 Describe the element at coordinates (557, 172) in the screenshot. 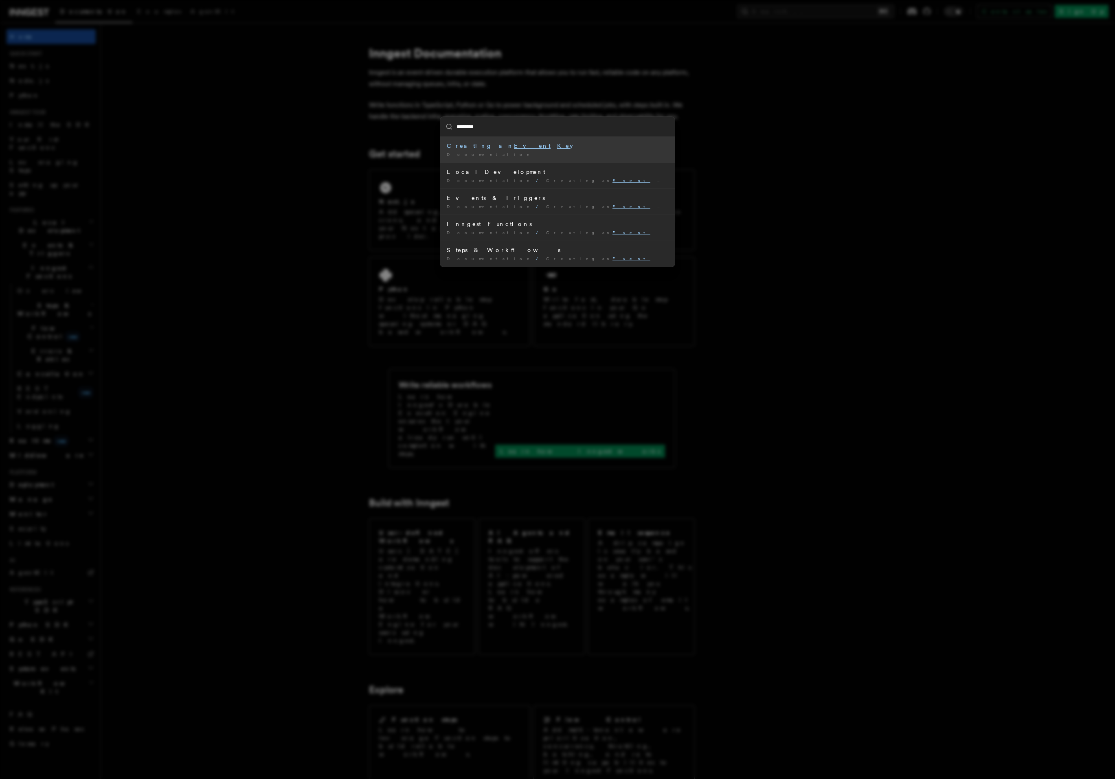

I see `div: Local Development` at that location.